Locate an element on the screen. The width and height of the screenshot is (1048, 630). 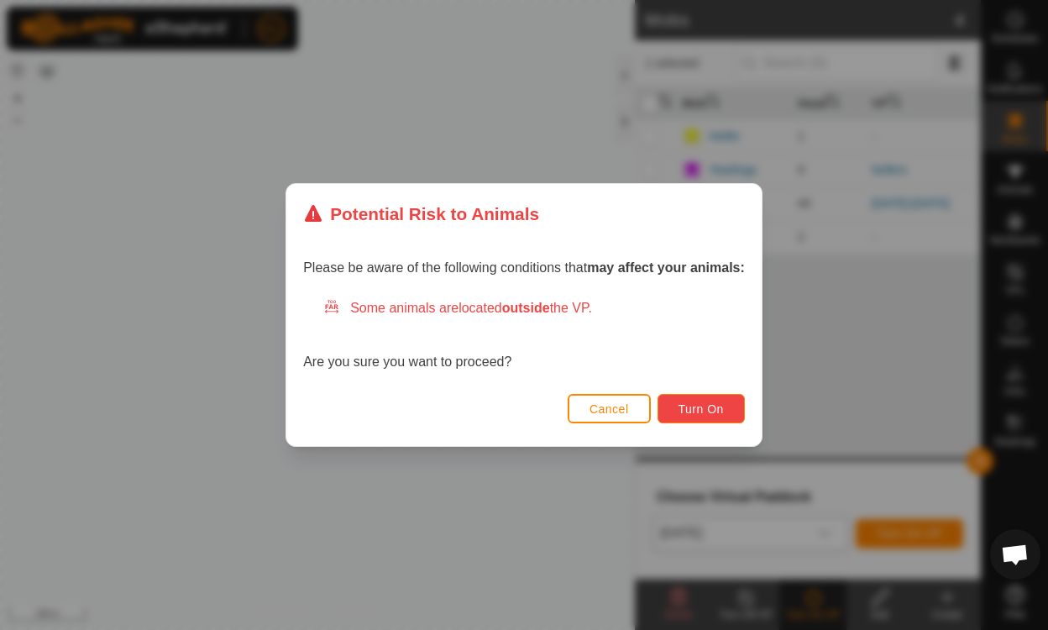
span: Cancel is located at coordinates (609, 409).